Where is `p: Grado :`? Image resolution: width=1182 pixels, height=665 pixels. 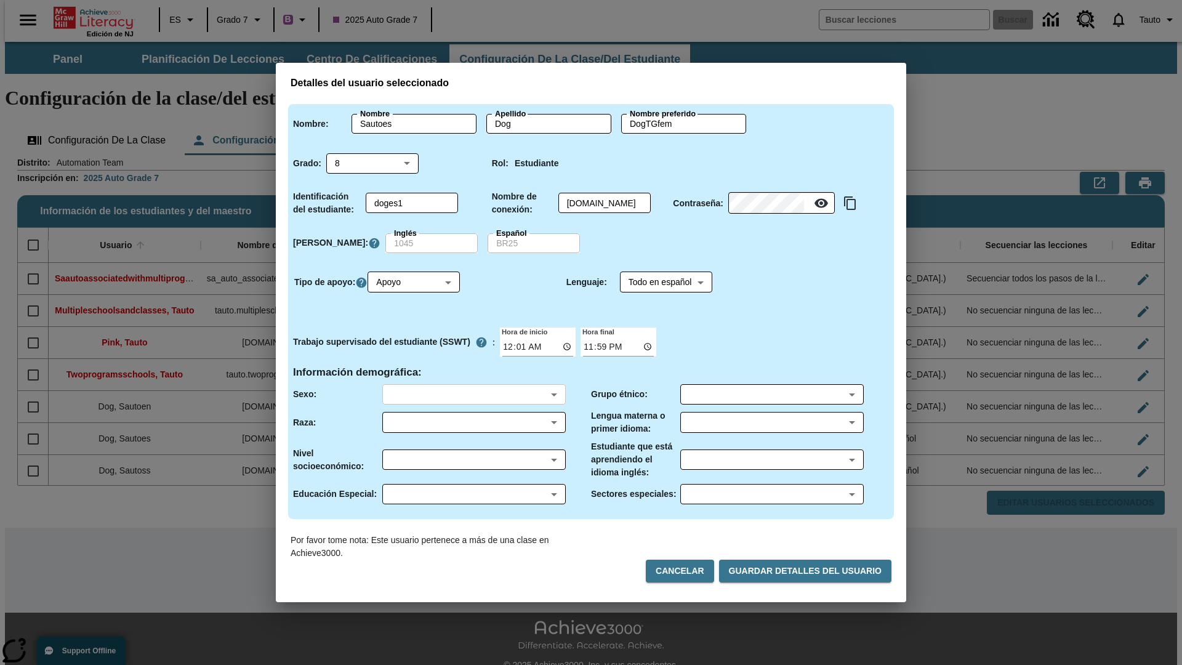
p: Grado : is located at coordinates (307, 163).